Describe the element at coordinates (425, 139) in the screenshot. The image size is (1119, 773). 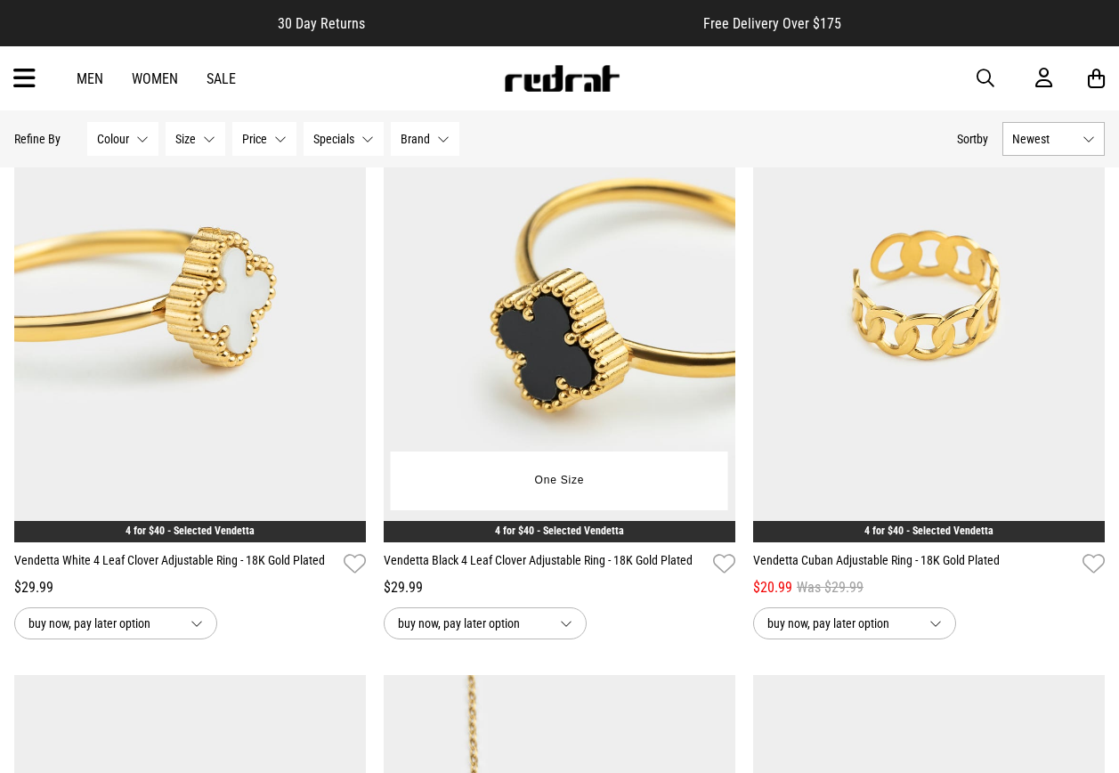
I see `button: Brand` at that location.